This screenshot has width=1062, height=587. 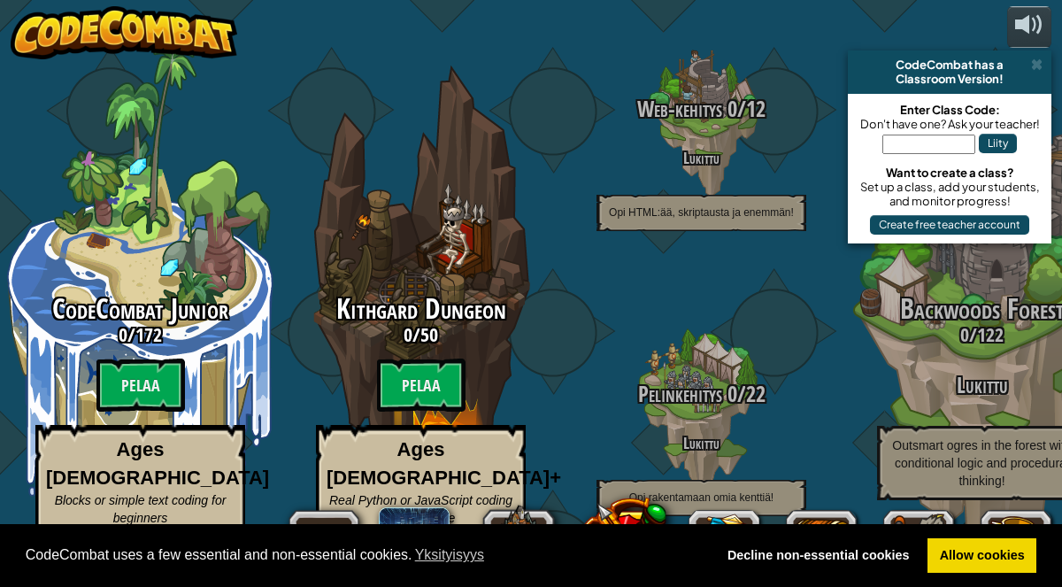 What do you see at coordinates (420, 509) in the screenshot?
I see `span: Real Python or JavaScript coding for everyone` at bounding box center [420, 509].